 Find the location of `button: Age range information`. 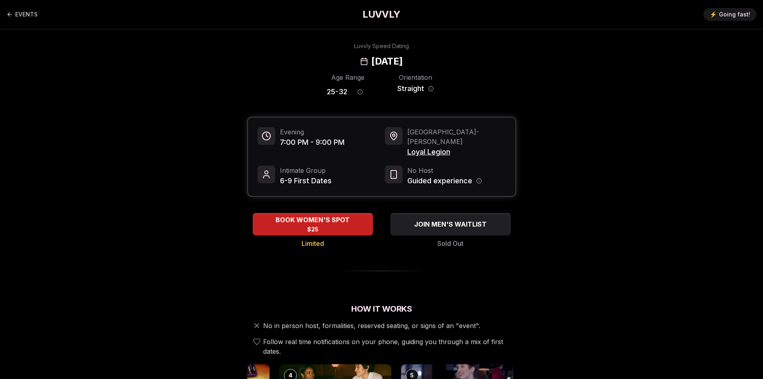

button: Age range information is located at coordinates (360, 92).